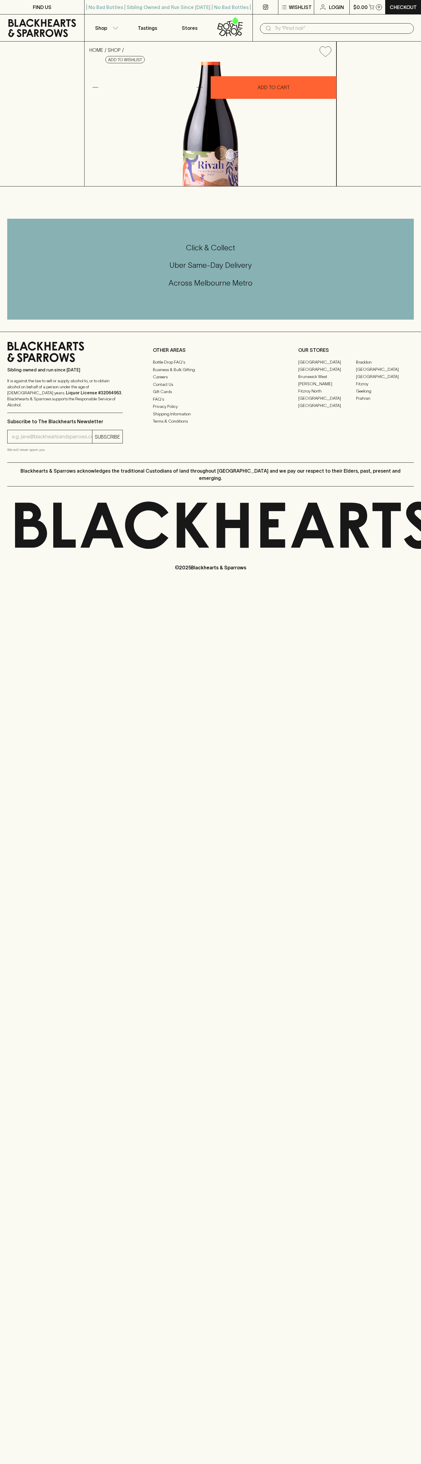 The height and width of the screenshot is (1464, 421). What do you see at coordinates (356, 350) in the screenshot?
I see `p: OUR STORES` at bounding box center [356, 350].